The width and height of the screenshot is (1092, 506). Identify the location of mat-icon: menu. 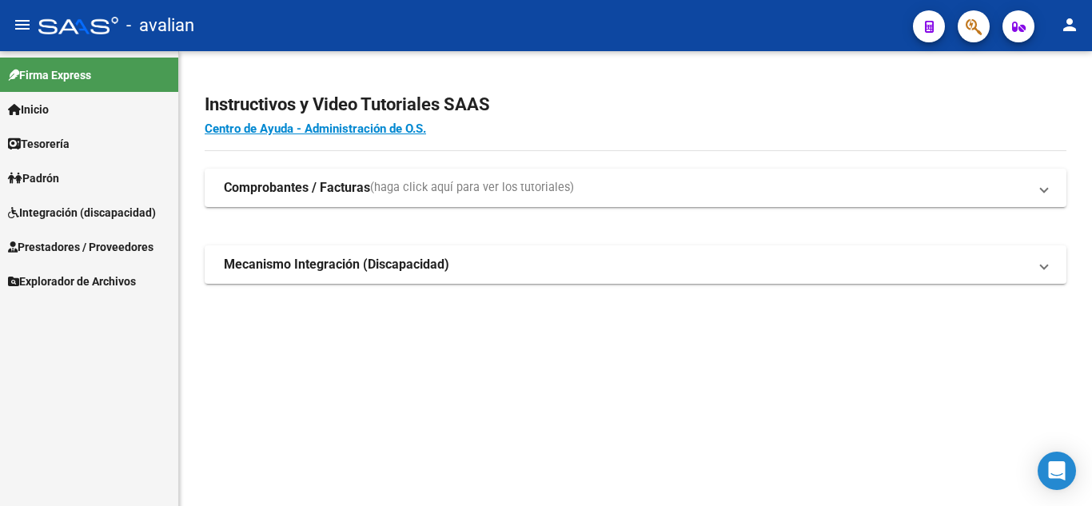
(22, 25).